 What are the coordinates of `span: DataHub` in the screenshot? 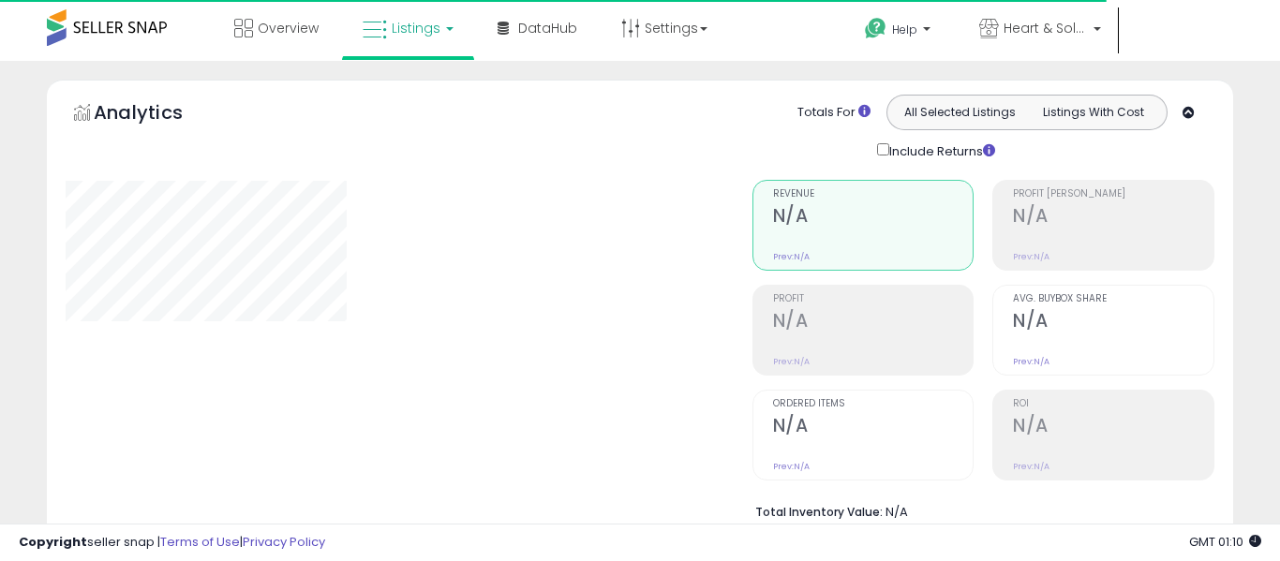 It's located at (547, 28).